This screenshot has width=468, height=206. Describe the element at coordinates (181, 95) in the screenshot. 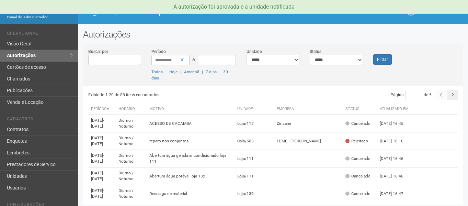

I see `div: Exibindo 1-20 de 88 itens encontrados` at that location.